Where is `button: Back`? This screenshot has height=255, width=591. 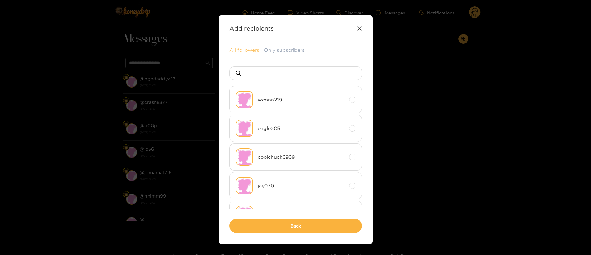
button: Back is located at coordinates (296, 226).